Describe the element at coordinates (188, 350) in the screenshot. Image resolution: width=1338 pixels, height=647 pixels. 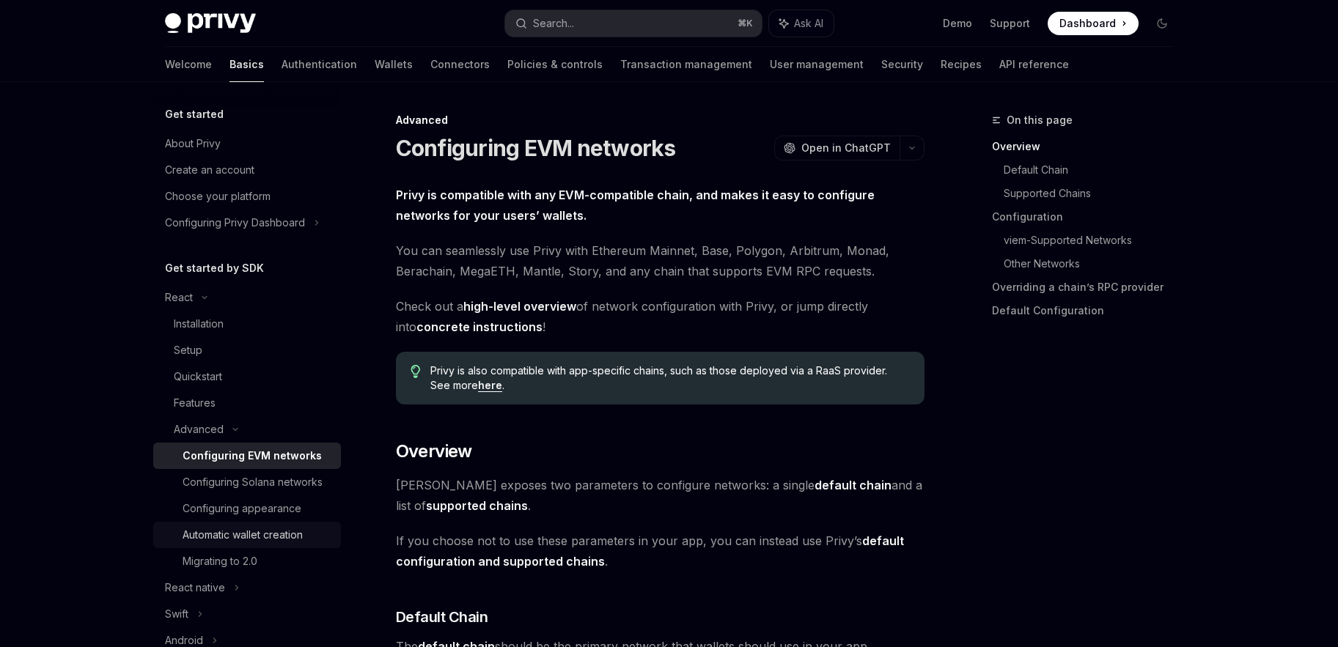
I see `div: Setup` at that location.